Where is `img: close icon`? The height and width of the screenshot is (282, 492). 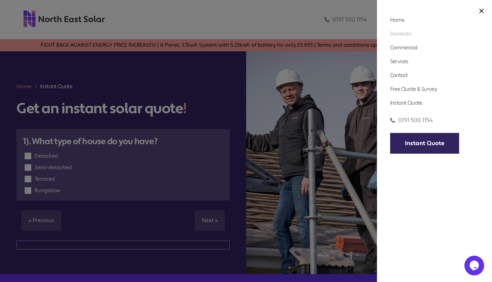 img: close icon is located at coordinates (481, 11).